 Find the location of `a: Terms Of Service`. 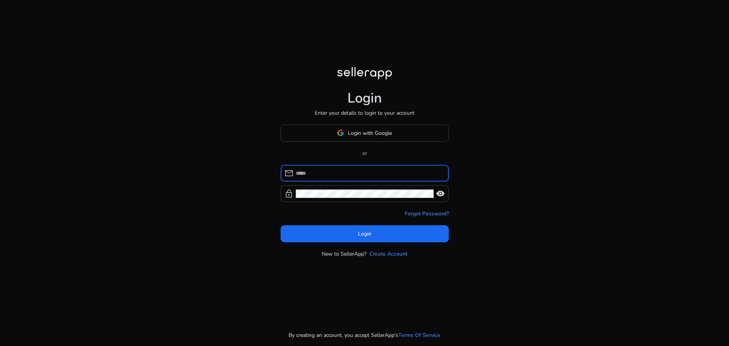

a: Terms Of Service is located at coordinates (419, 335).